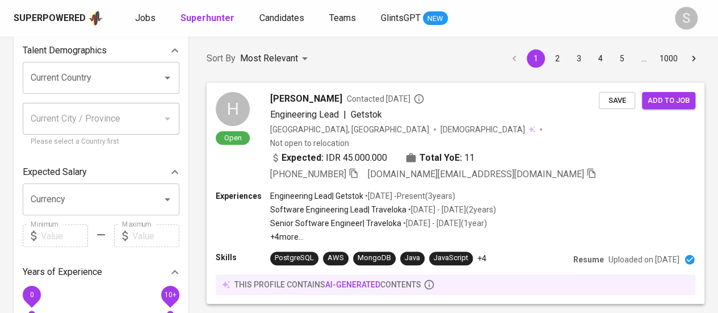 Image resolution: width=718 pixels, height=313 pixels. What do you see at coordinates (95, 18) in the screenshot?
I see `img: app logo` at bounding box center [95, 18].